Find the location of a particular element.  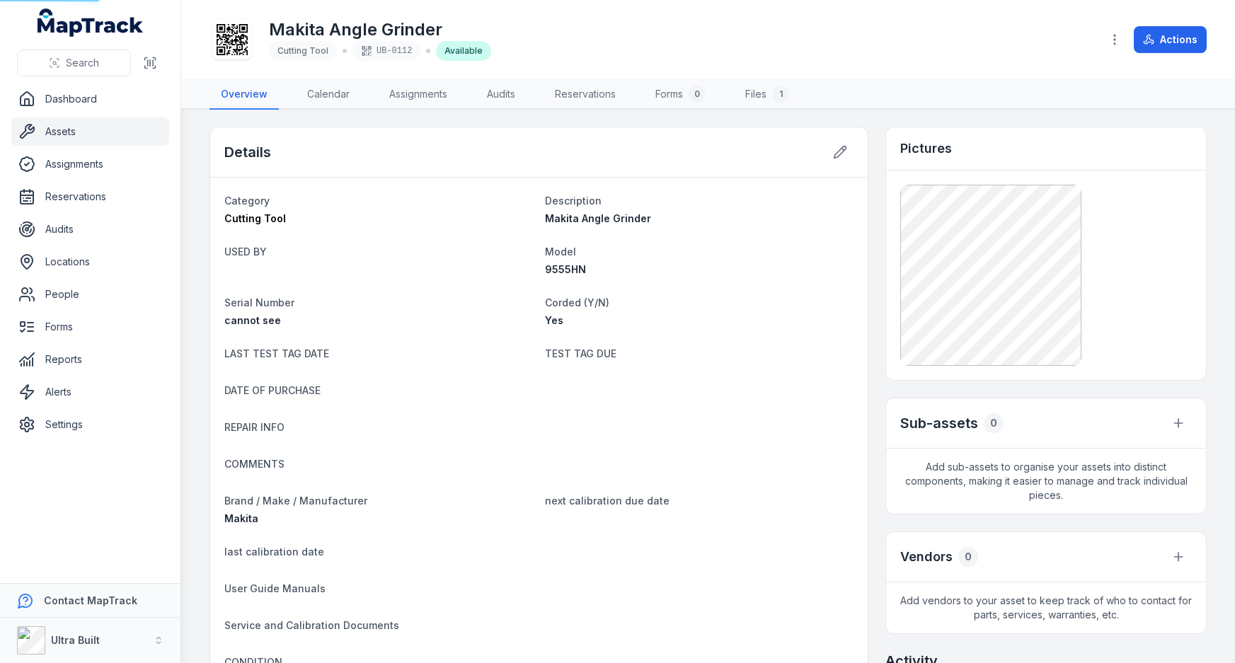

span: DATE OF PURCHASE is located at coordinates (272, 390).